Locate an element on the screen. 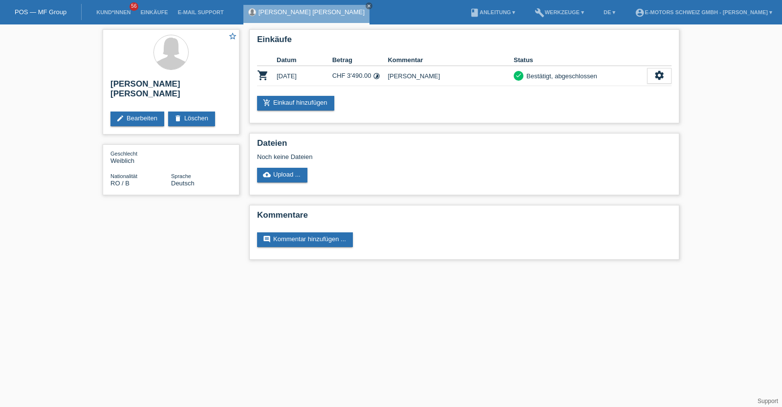  h2: Kommentare is located at coordinates (464, 218).